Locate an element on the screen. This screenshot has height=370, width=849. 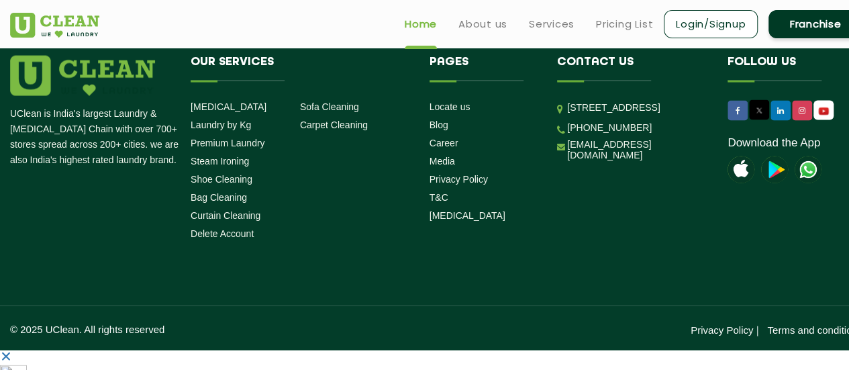
a: Sofa Cleaning is located at coordinates (329, 107).